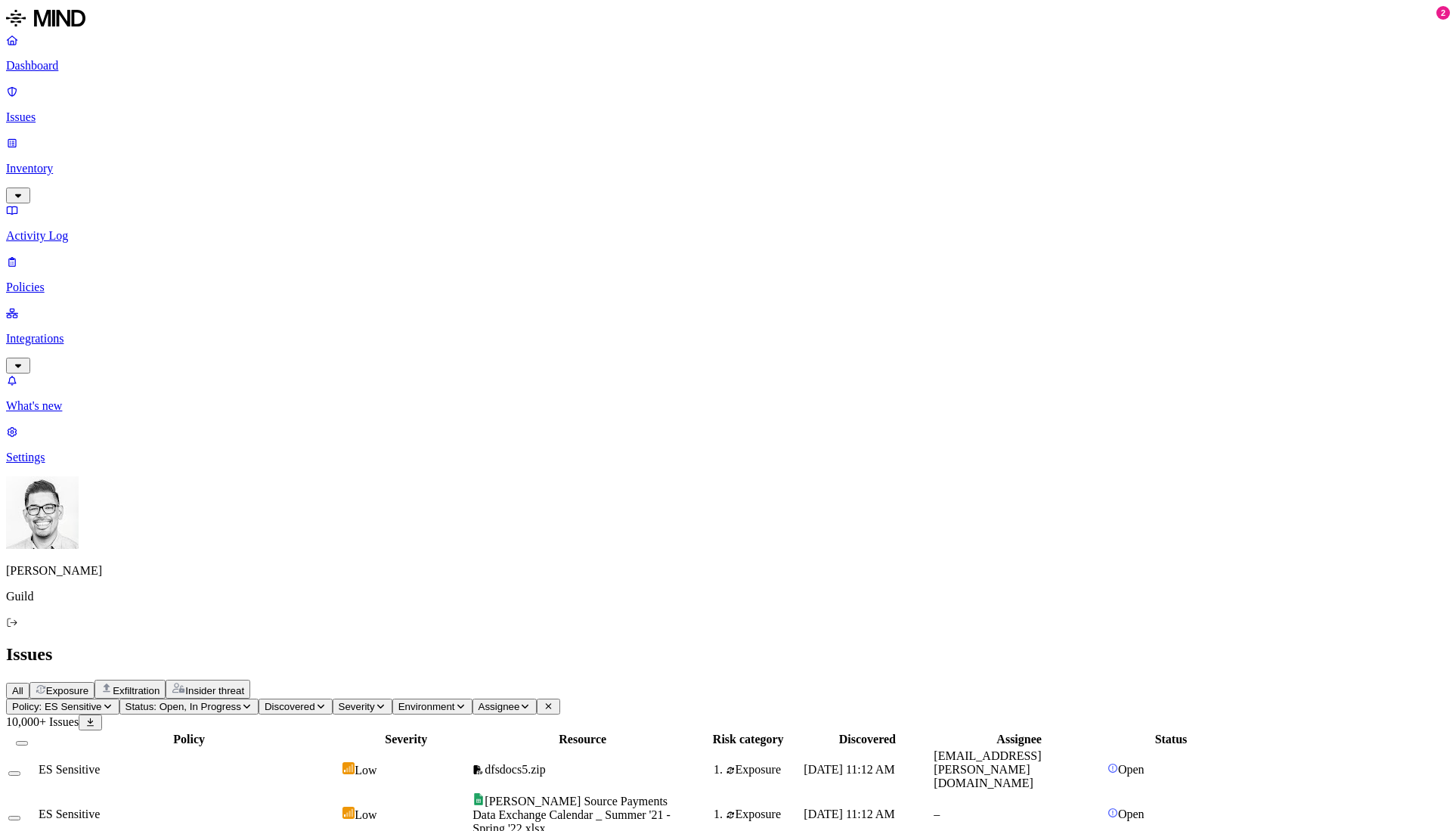  I want to click on span: Status: Open, In Progress, so click(183, 706).